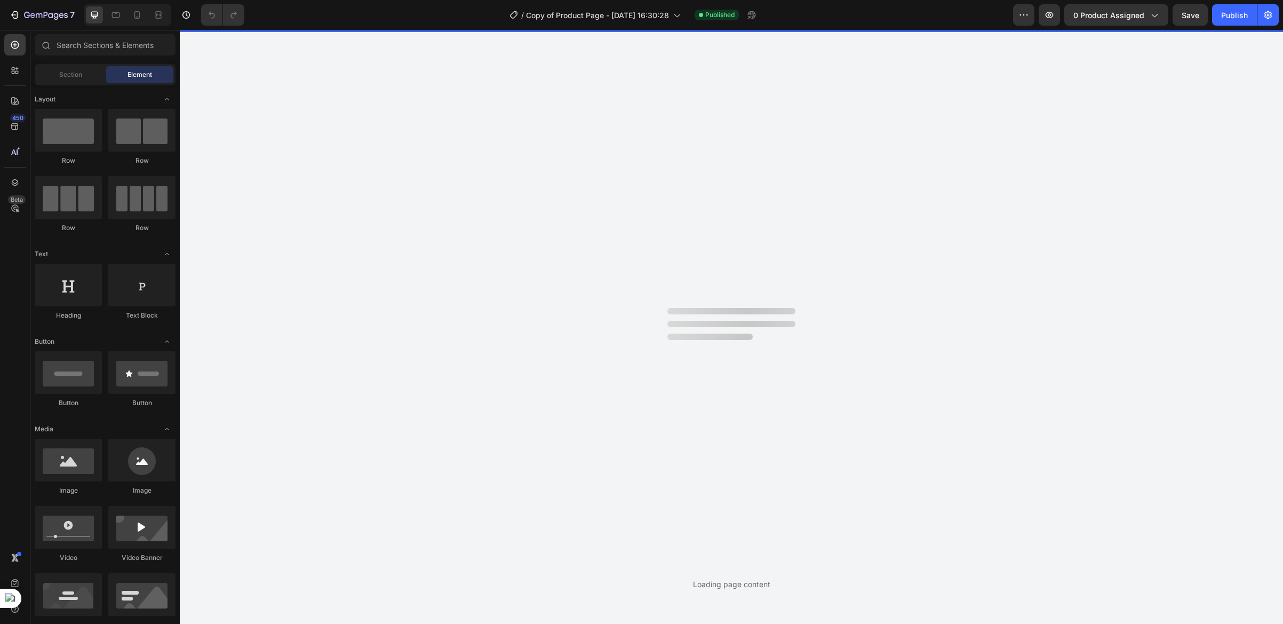 The width and height of the screenshot is (1283, 624). I want to click on span: Element, so click(140, 75).